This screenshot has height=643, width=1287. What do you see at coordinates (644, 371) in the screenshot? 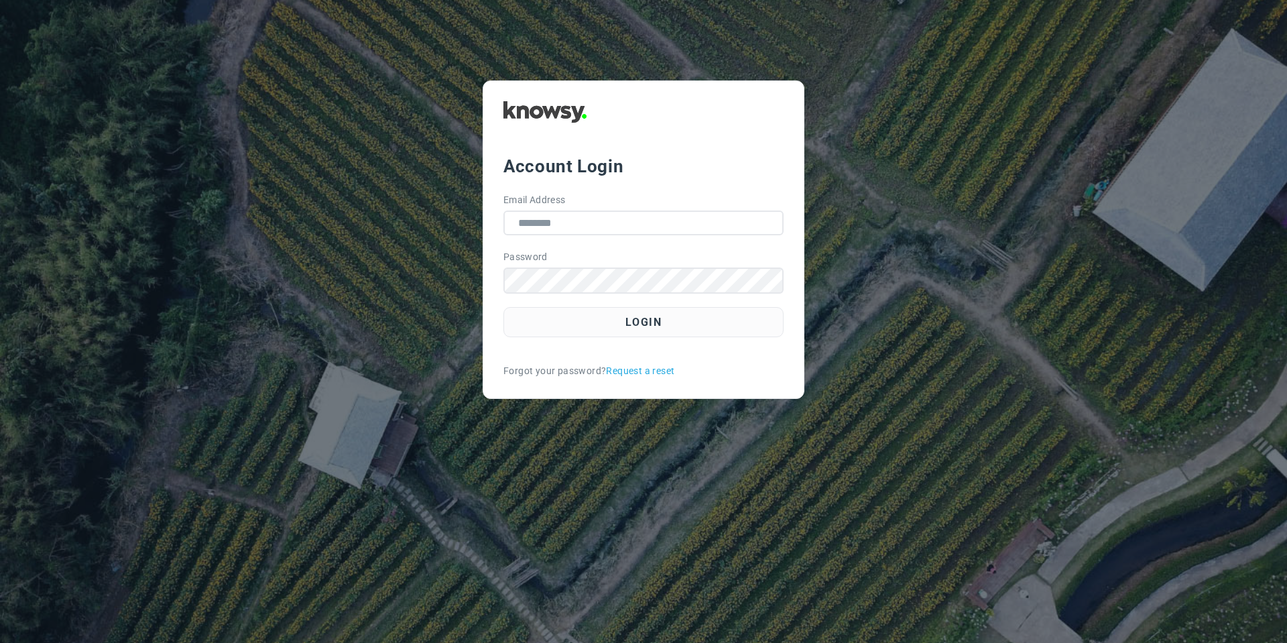
I see `div: Forgot your password?` at bounding box center [644, 371].